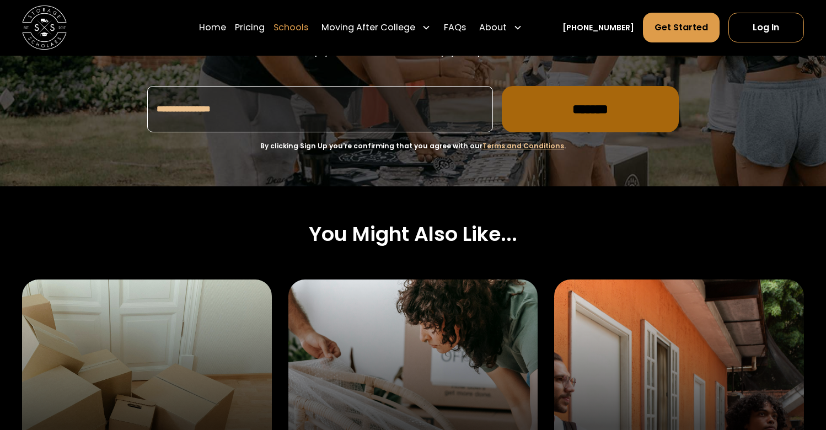 This screenshot has width=826, height=430. I want to click on form: Email Signup Form, so click(413, 119).